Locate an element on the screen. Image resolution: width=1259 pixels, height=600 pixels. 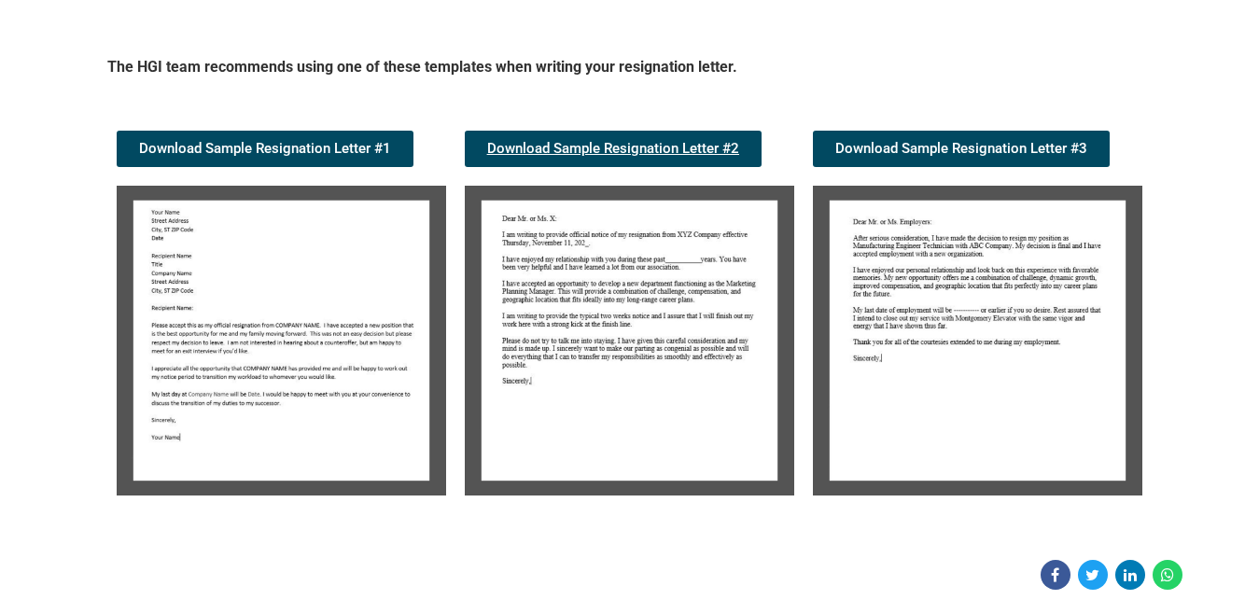
h5: The HGI team recommends using one of these templates when writing your resignation letter. is located at coordinates (630, 70).